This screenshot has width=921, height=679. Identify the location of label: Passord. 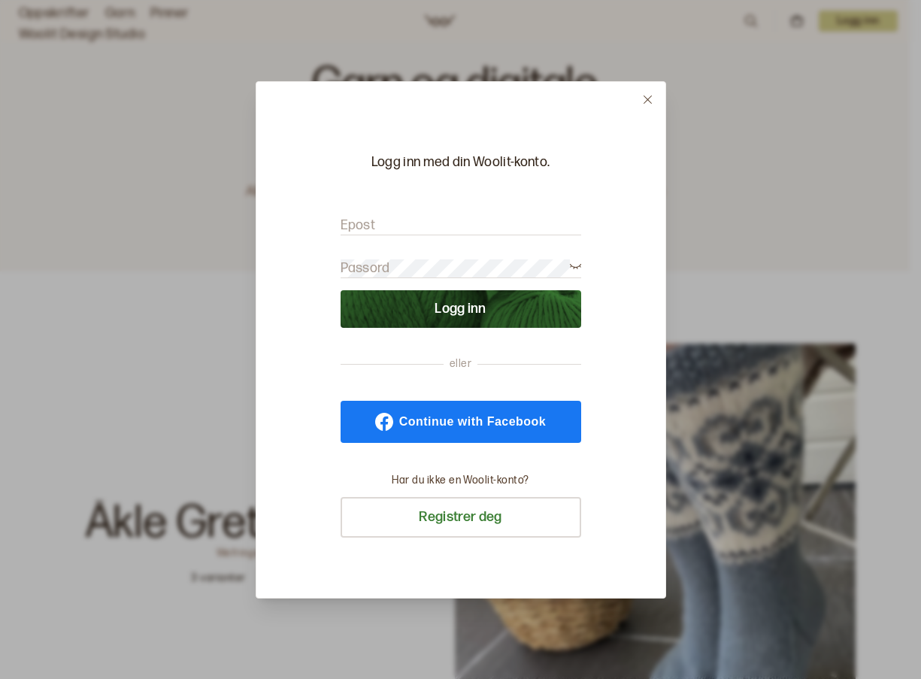
(365, 268).